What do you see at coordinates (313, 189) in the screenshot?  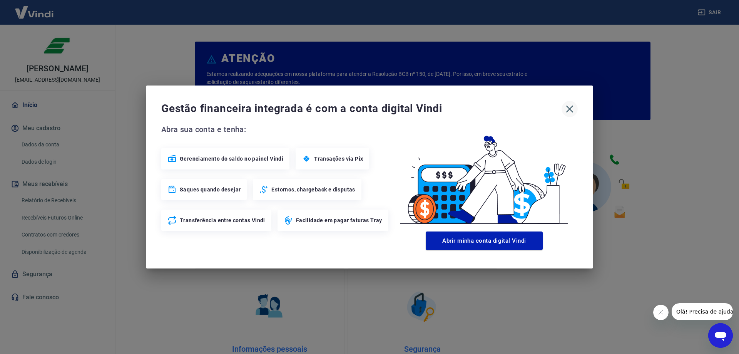 I see `span: Estornos, chargeback e disputas` at bounding box center [313, 189].